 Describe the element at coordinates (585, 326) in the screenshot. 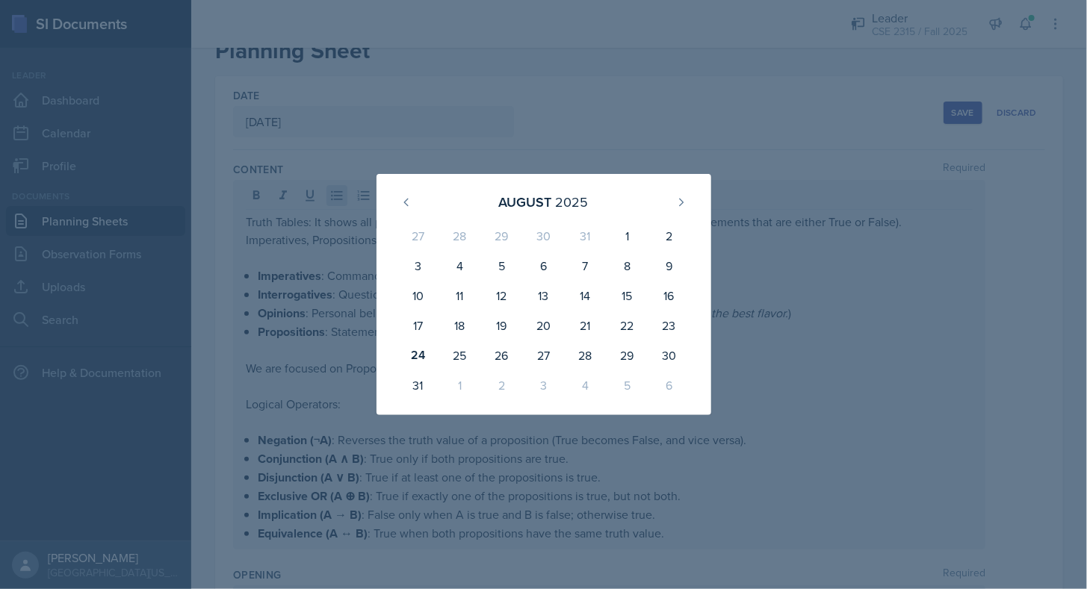

I see `div: 21` at that location.